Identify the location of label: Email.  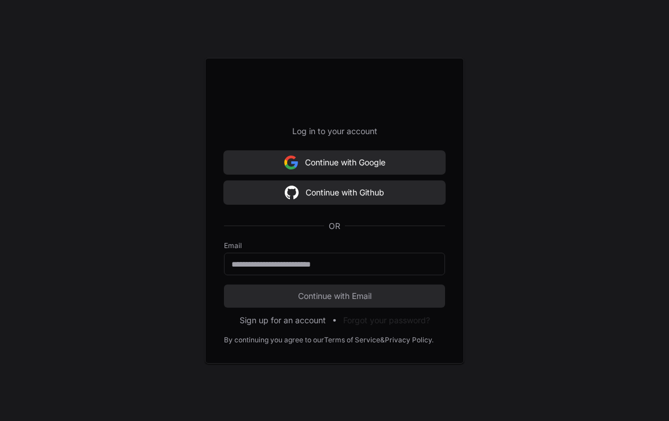
(334, 246).